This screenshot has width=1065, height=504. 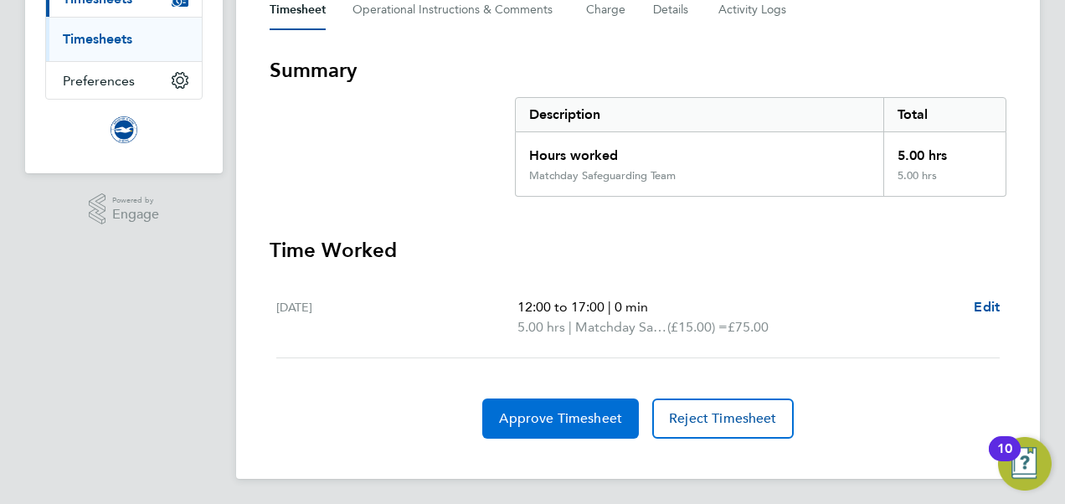 What do you see at coordinates (699, 151) in the screenshot?
I see `div: Hours worked` at bounding box center [699, 151].